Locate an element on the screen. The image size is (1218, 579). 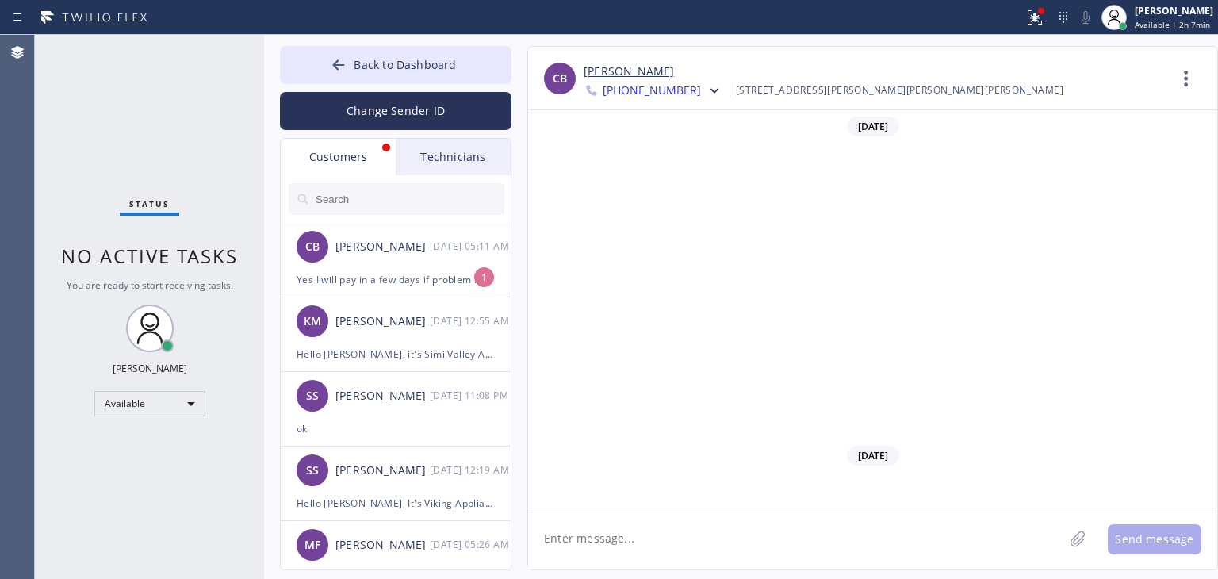
button: Send message is located at coordinates (1155, 539).